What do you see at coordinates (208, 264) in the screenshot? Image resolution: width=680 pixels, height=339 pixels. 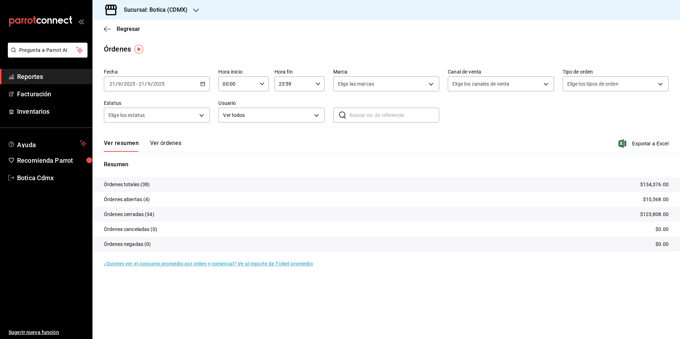 I see `a: ¿Quieres ver el consumo promedio por orden y comensal? Ve al reporte de Ticket promedio` at bounding box center [208, 264].